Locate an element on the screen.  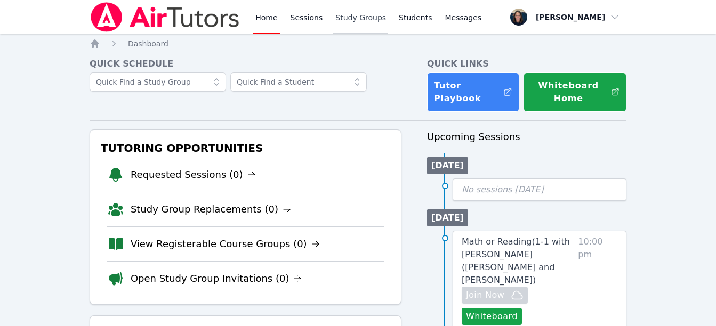
input: Quick Find a Student is located at coordinates (299, 82).